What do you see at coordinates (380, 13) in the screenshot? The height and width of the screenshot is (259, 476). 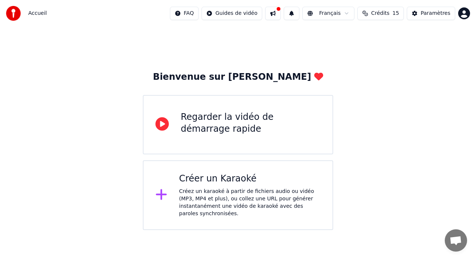 I see `button: Crédits15` at bounding box center [380, 13].